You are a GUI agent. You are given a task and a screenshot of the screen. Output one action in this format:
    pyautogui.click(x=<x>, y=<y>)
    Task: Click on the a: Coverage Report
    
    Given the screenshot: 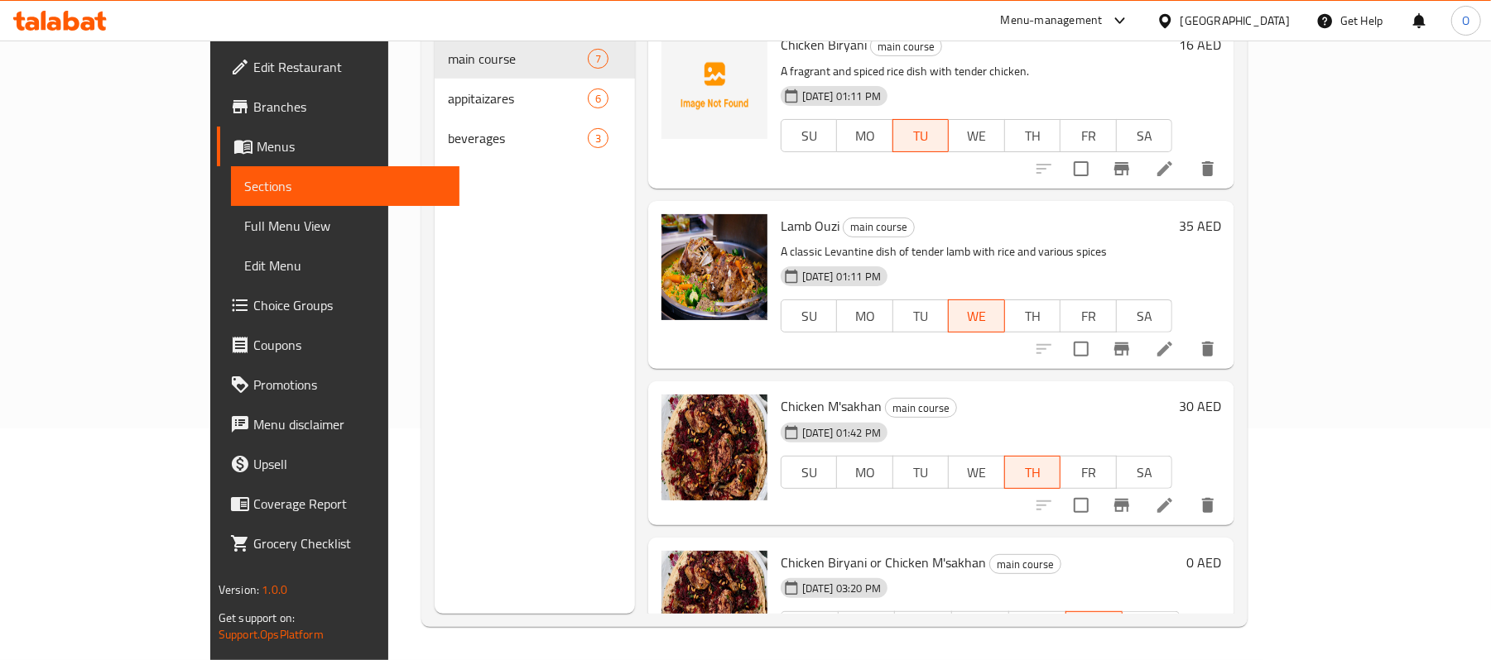 What is the action you would take?
    pyautogui.click(x=338, y=504)
    